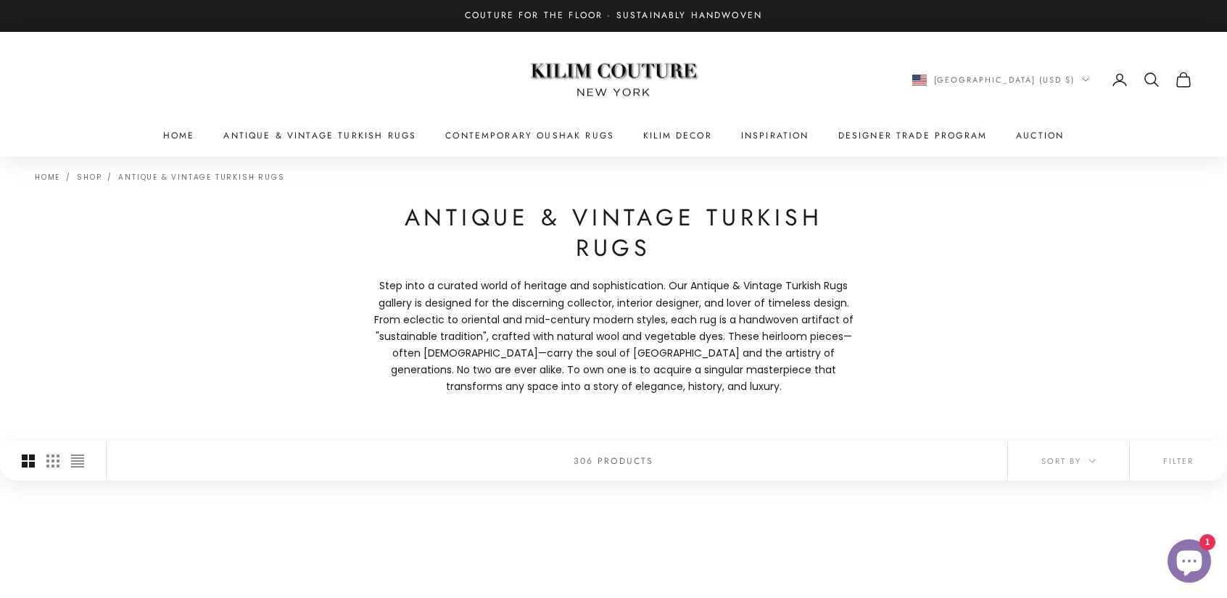 The height and width of the screenshot is (598, 1227). I want to click on h1: Antique & Vintage Turkish Rugs, so click(613, 233).